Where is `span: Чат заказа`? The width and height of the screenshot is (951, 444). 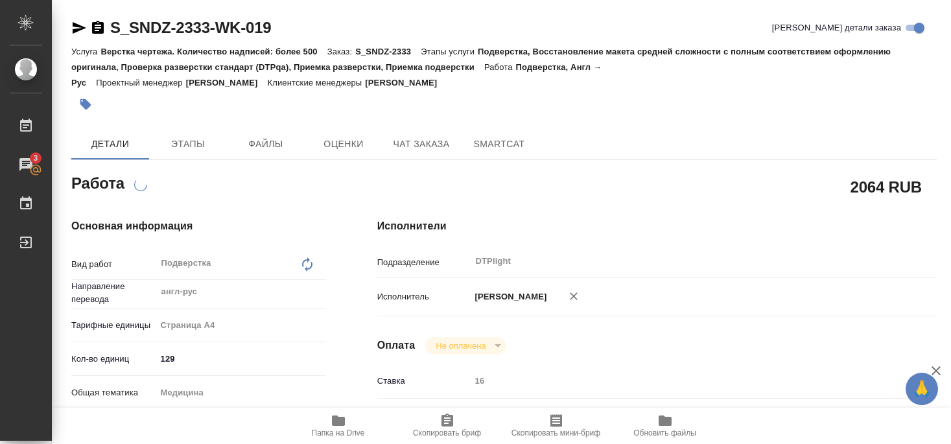 span: Чат заказа is located at coordinates (421, 144).